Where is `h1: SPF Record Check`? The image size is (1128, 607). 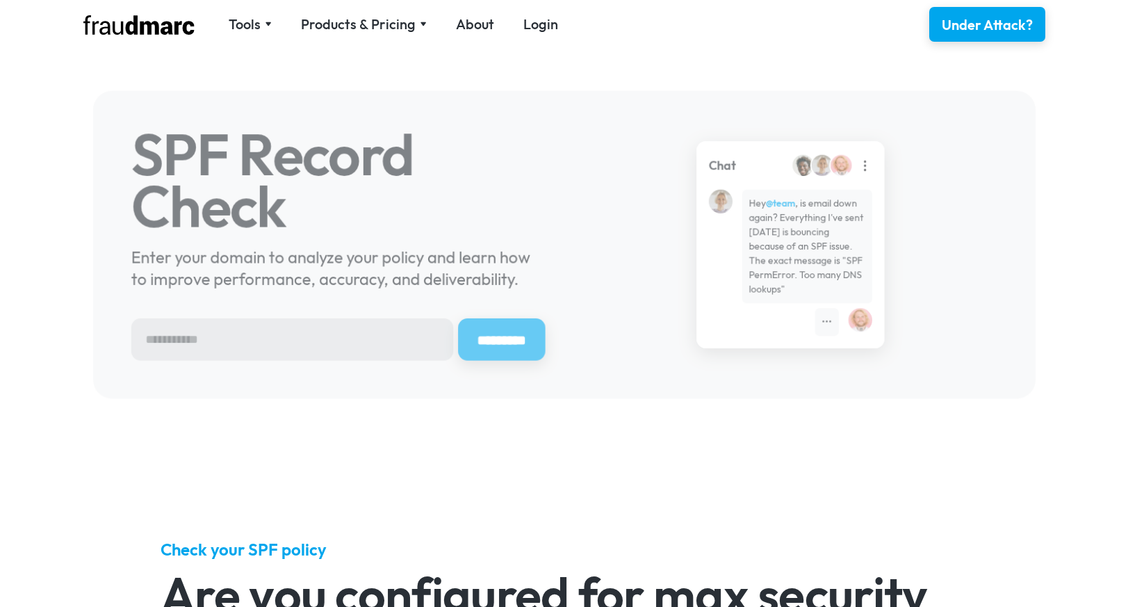
h1: SPF Record Check is located at coordinates (338, 180).